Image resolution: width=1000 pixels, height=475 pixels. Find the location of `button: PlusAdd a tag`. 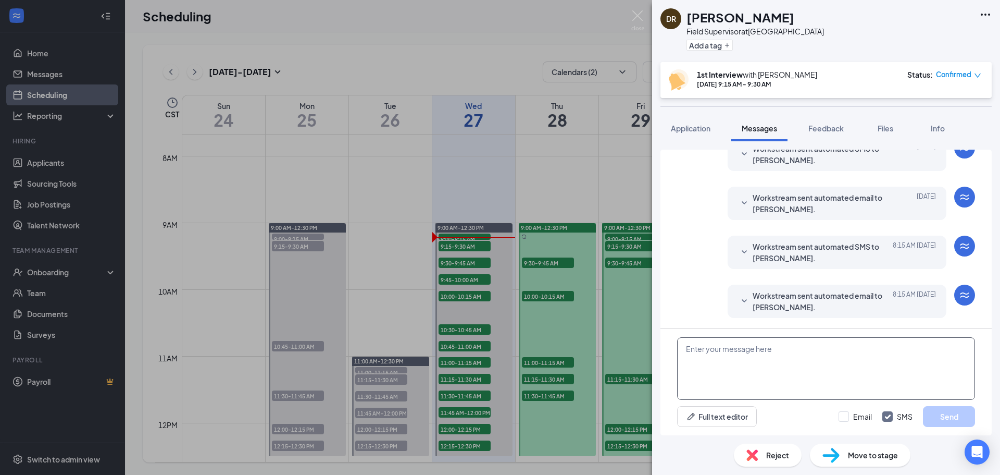

button: PlusAdd a tag is located at coordinates (710, 45).